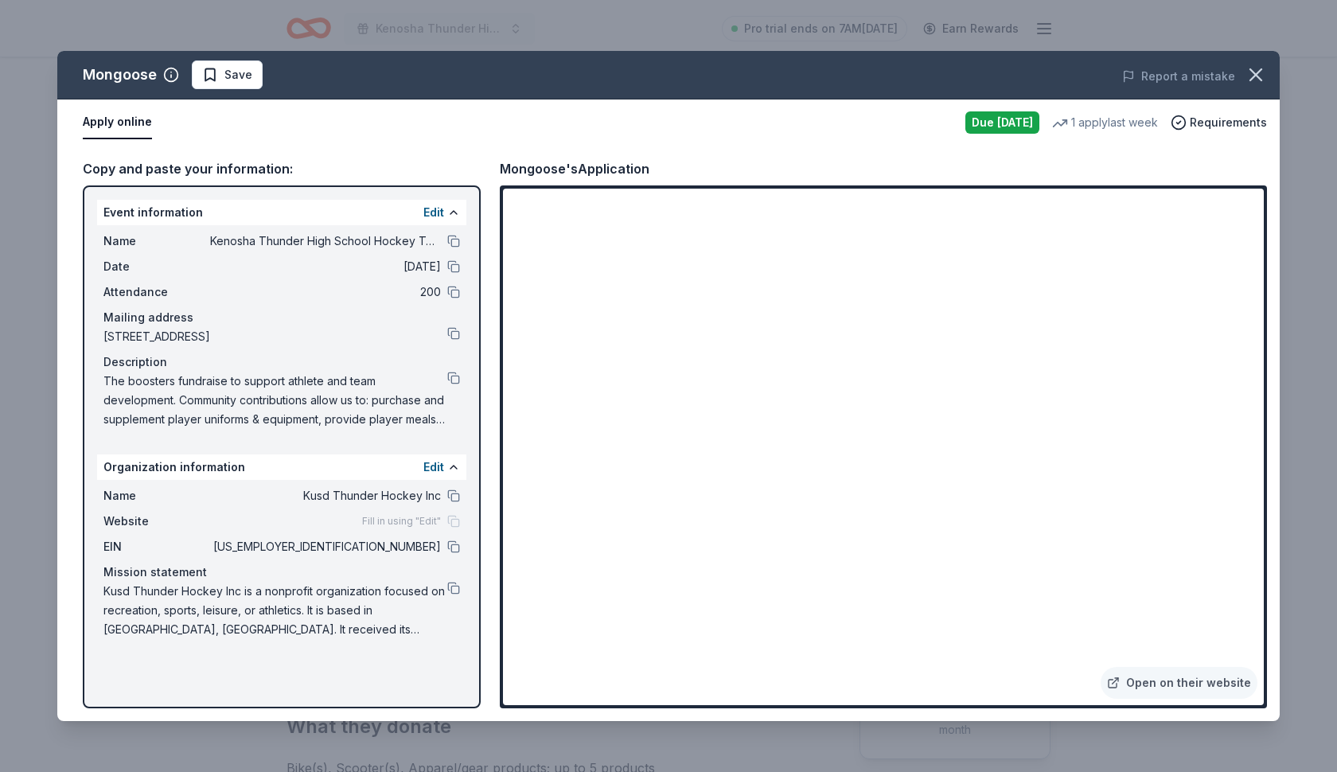 The image size is (1337, 772). I want to click on div: Mongoose, so click(119, 75).